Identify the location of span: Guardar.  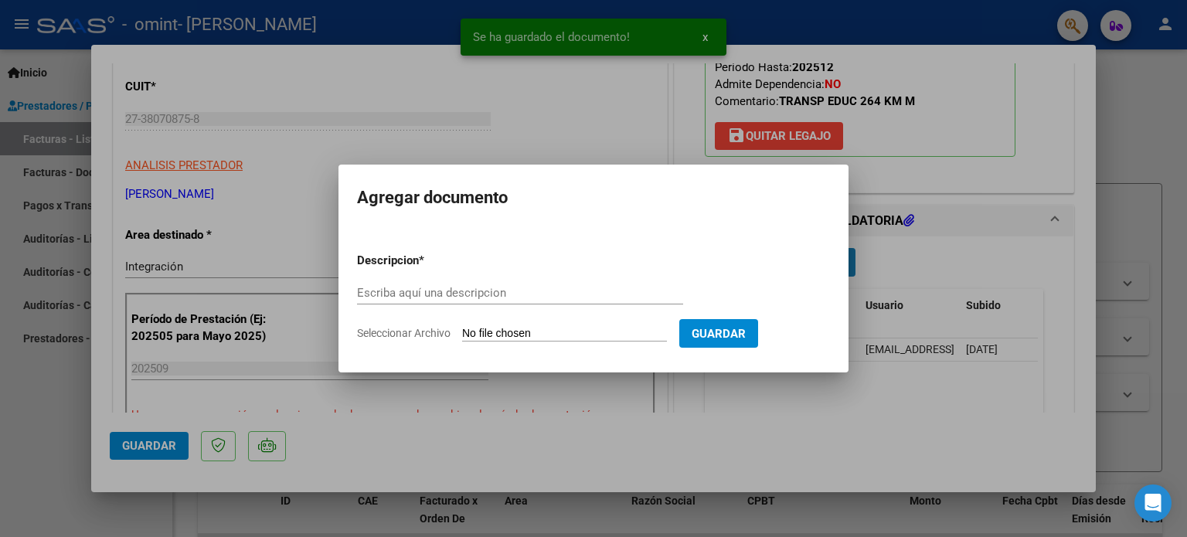
(719, 334).